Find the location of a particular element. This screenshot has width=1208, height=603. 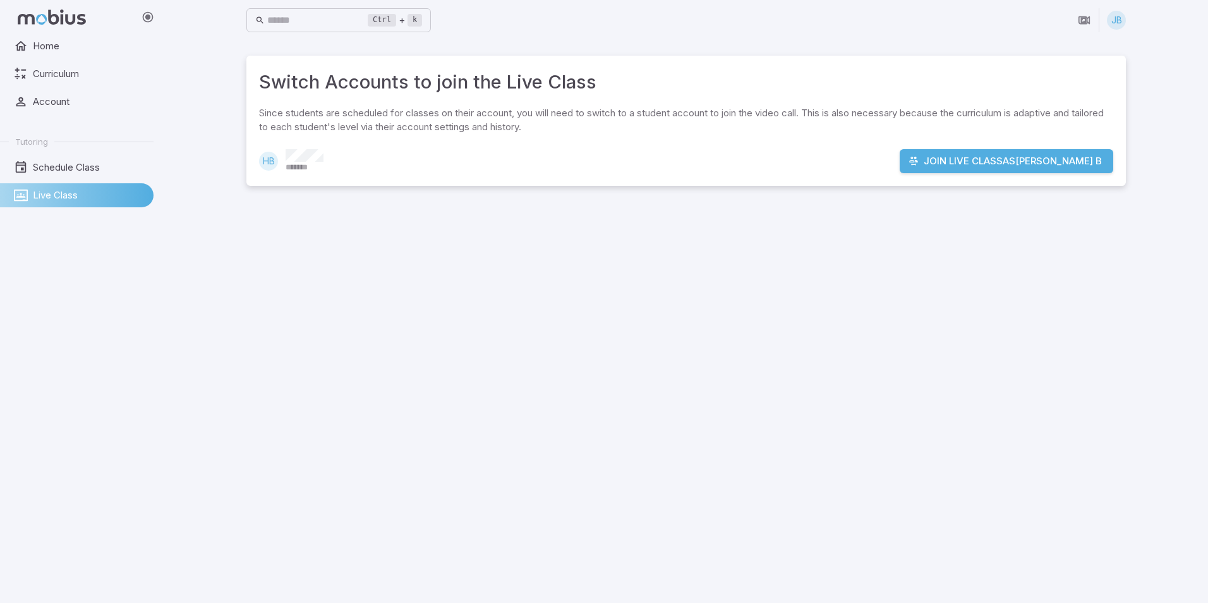

div: HB is located at coordinates (269, 161).